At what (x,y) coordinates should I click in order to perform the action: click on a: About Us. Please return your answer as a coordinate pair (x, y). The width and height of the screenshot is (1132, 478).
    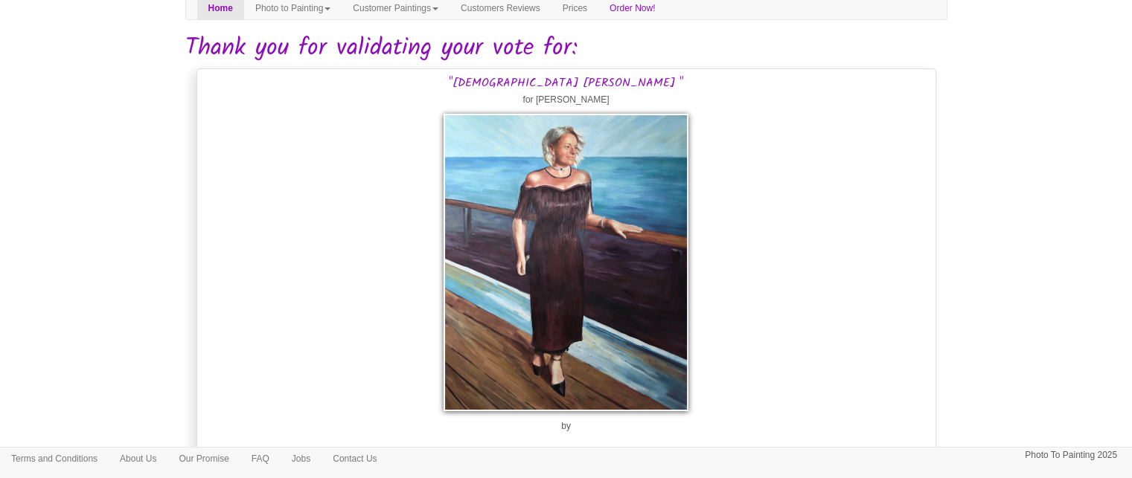
    Looking at the image, I should click on (138, 459).